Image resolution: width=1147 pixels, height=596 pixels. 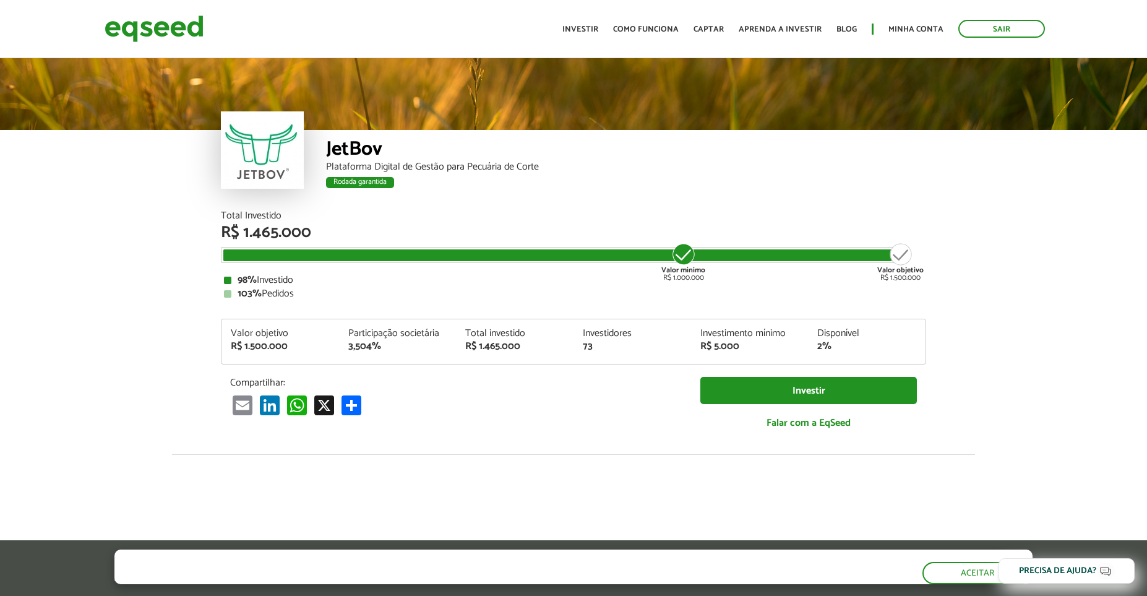 I want to click on a: Email, so click(x=243, y=405).